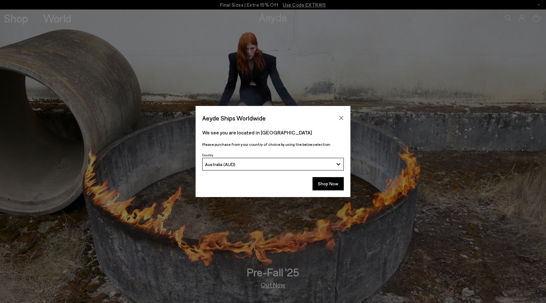 The width and height of the screenshot is (546, 303). Describe the element at coordinates (234, 118) in the screenshot. I see `span: Aeyde Ships Worldwide` at that location.